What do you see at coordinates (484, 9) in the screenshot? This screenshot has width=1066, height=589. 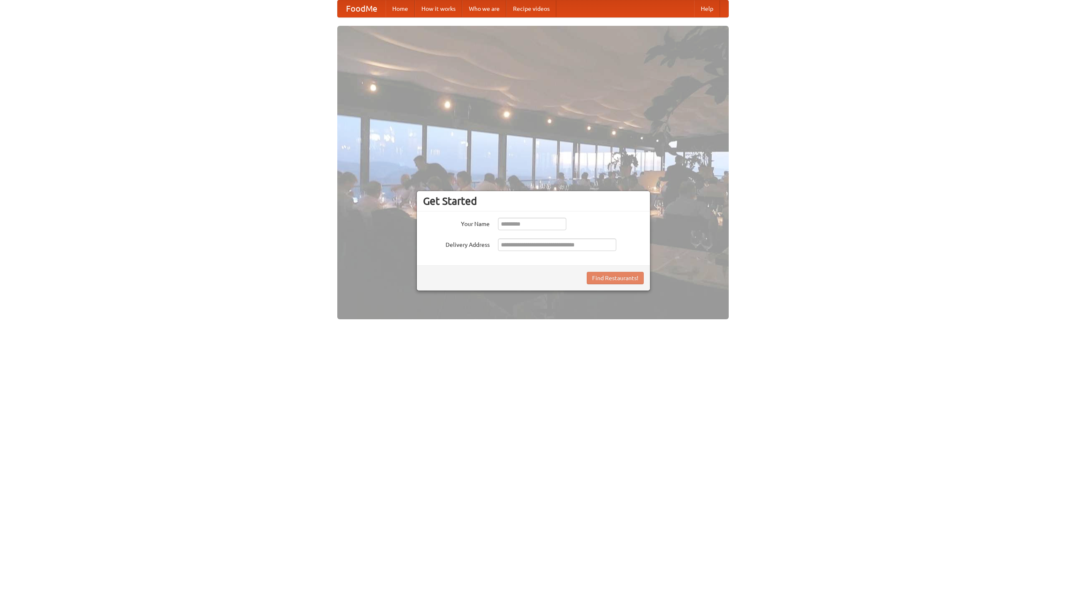 I see `a: Who we are` at bounding box center [484, 9].